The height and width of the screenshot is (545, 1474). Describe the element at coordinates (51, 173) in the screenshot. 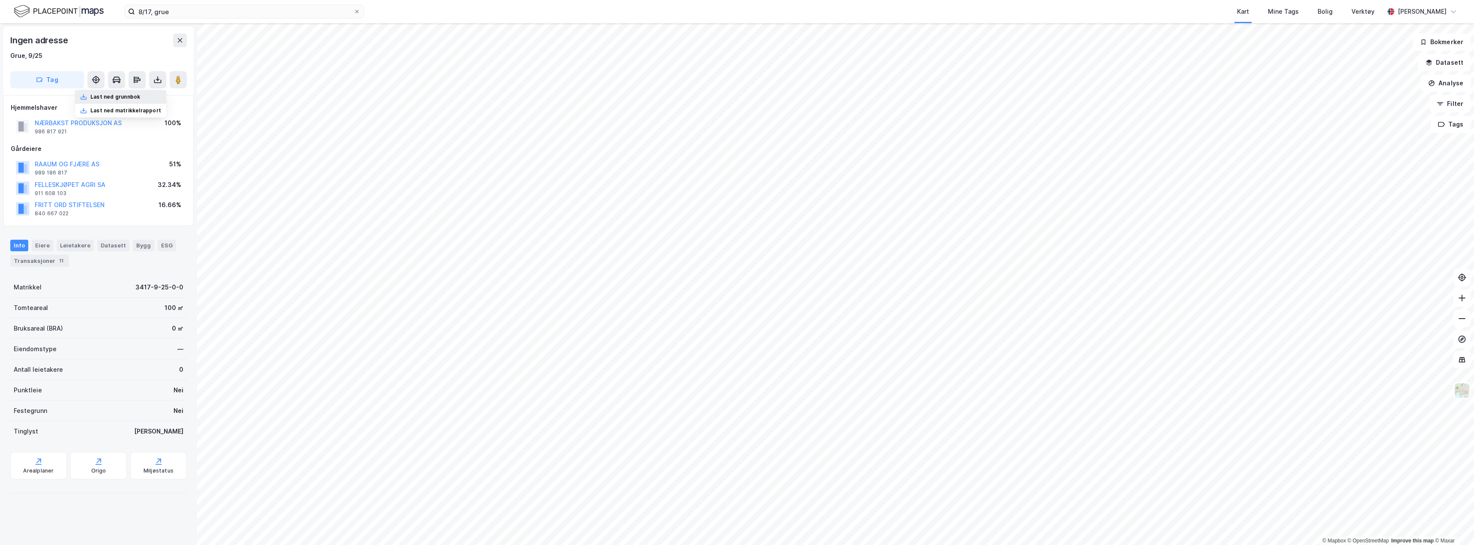

I see `div: 989 186 817` at that location.